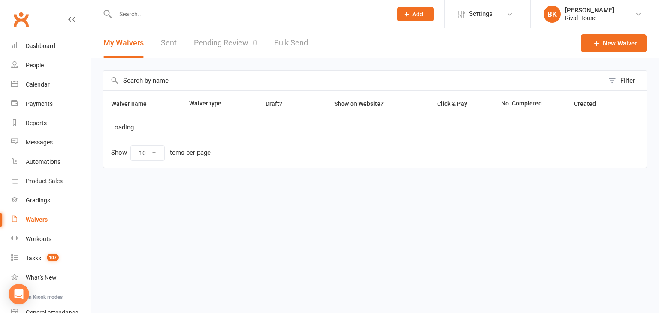 The image size is (659, 313). I want to click on span: 107, so click(53, 257).